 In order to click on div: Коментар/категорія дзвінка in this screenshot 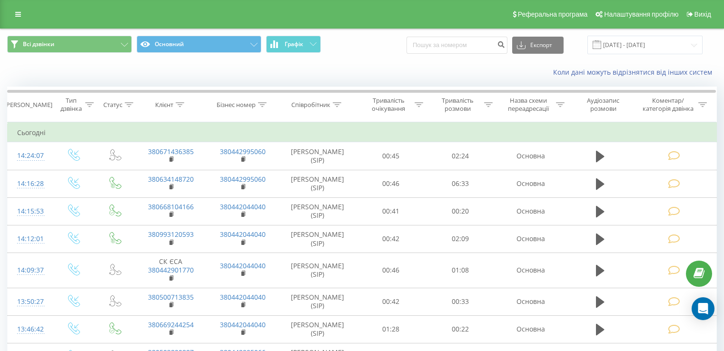, I will do `click(668, 105)`.